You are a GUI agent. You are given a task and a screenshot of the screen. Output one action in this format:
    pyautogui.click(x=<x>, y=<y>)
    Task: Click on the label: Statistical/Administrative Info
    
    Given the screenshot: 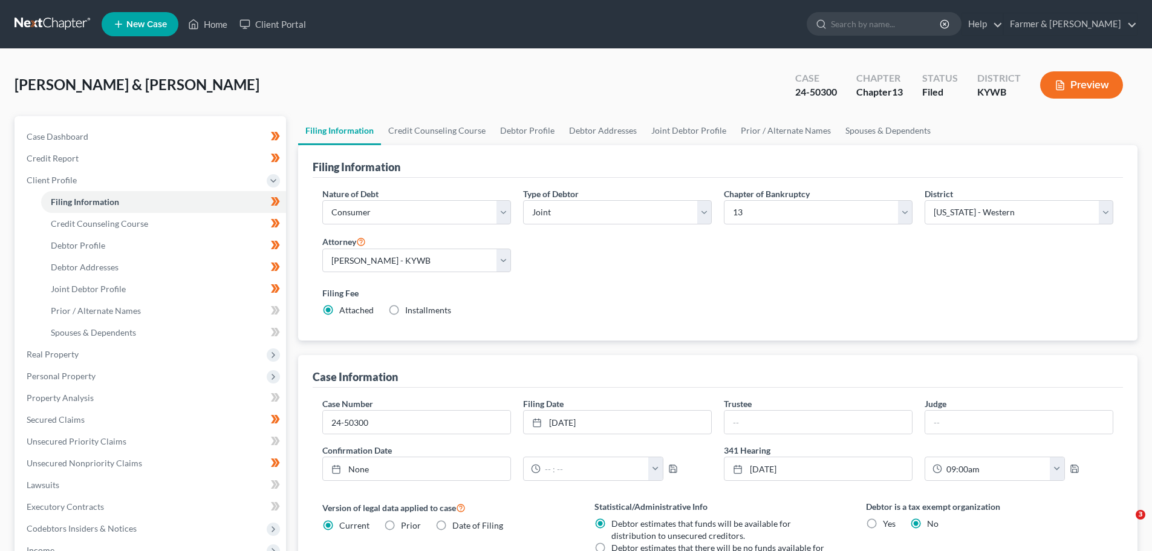 What is the action you would take?
    pyautogui.click(x=718, y=506)
    